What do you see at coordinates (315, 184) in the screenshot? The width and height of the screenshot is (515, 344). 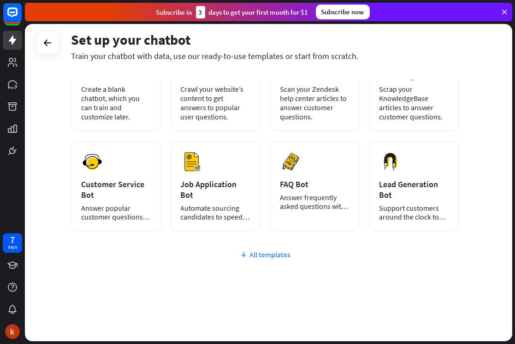 I see `div: FAQ Bot` at bounding box center [315, 184].